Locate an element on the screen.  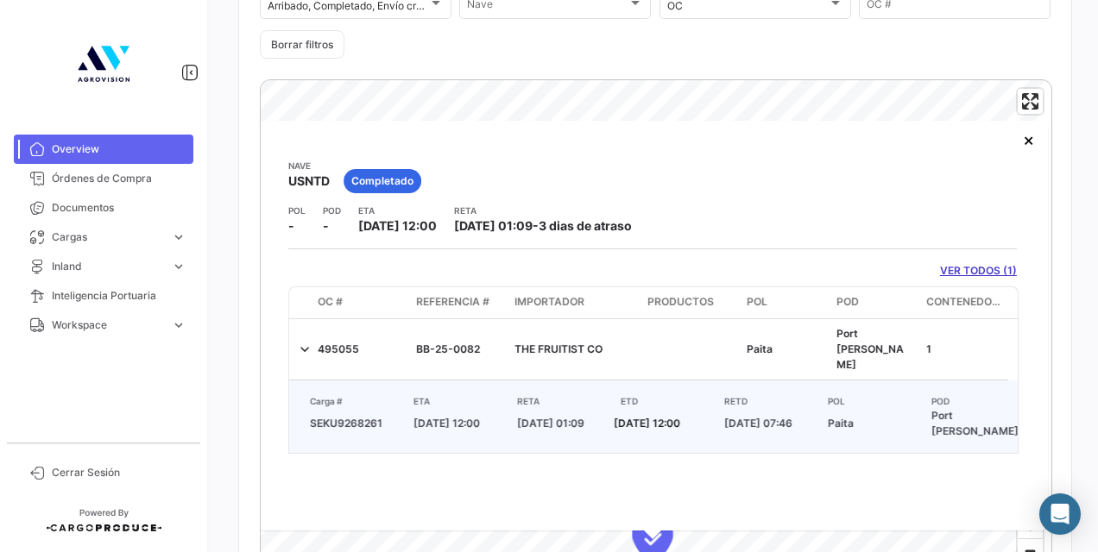
span: POD is located at coordinates (848, 302).